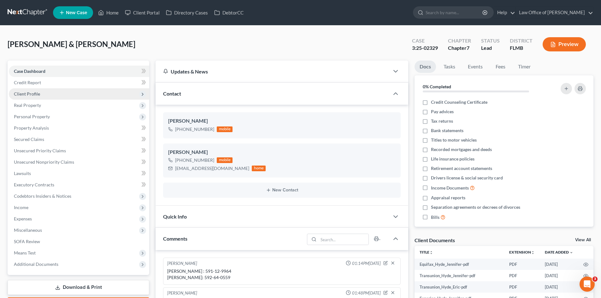 The width and height of the screenshot is (601, 298). Describe the element at coordinates (28, 230) in the screenshot. I see `span: Miscellaneous` at that location.